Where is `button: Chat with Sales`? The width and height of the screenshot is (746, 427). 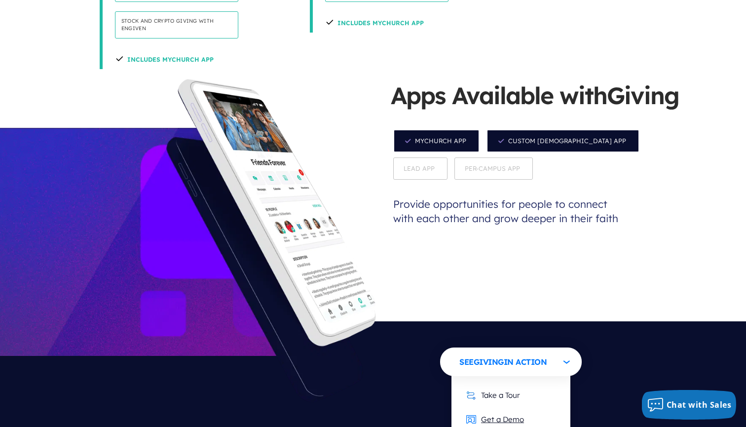 button: Chat with Sales is located at coordinates (689, 405).